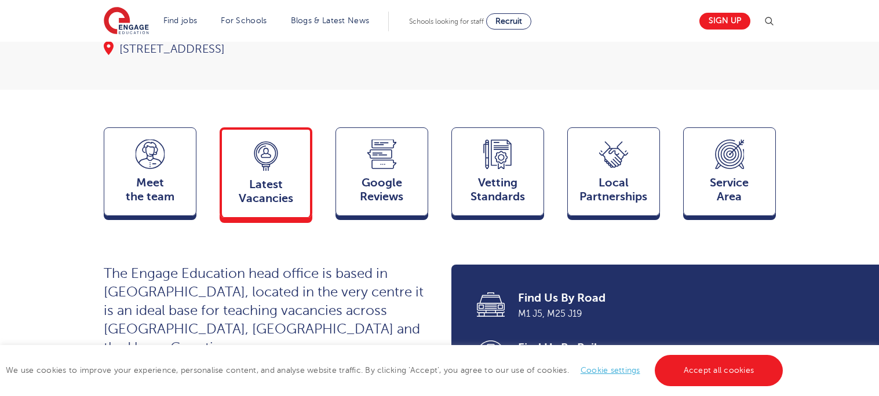 The height and width of the screenshot is (396, 879). What do you see at coordinates (729, 174) in the screenshot?
I see `a: ServiceArea` at bounding box center [729, 174].